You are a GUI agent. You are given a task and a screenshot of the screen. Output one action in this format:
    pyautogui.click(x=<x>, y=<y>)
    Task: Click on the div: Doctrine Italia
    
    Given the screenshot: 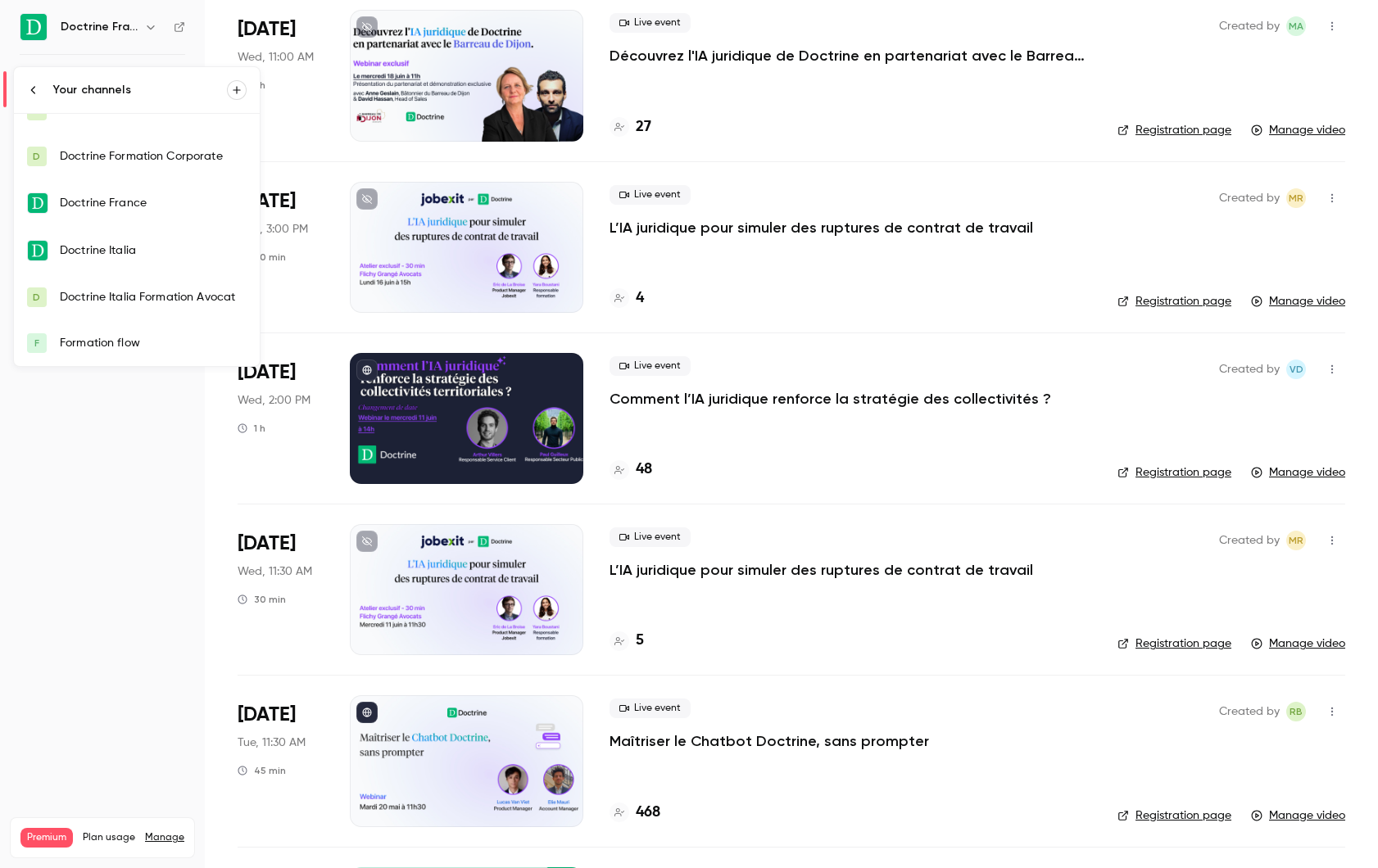 What is the action you would take?
    pyautogui.click(x=153, y=251)
    